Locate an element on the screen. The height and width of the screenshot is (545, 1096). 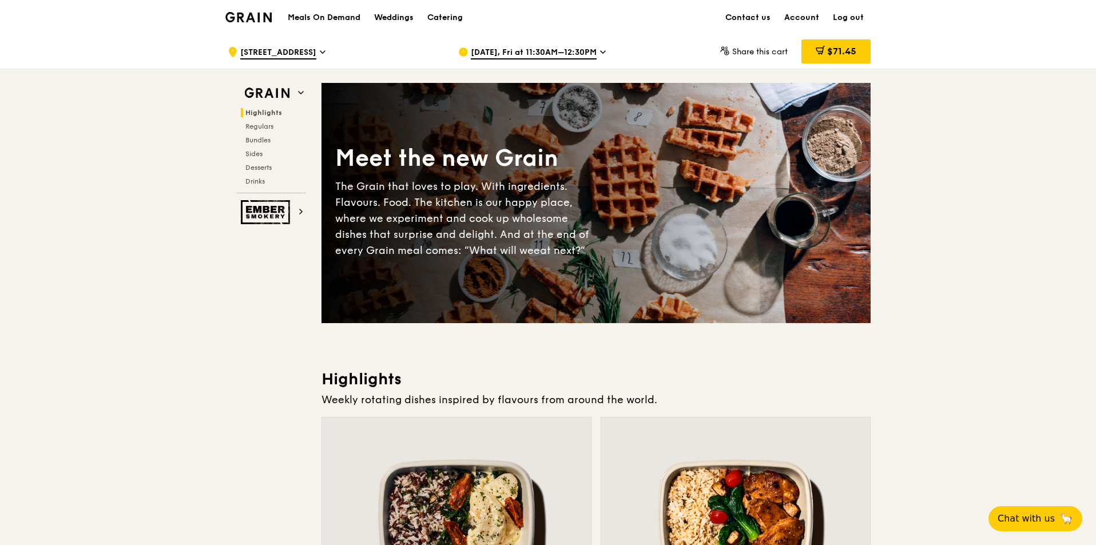
div: Weddings is located at coordinates (394, 18).